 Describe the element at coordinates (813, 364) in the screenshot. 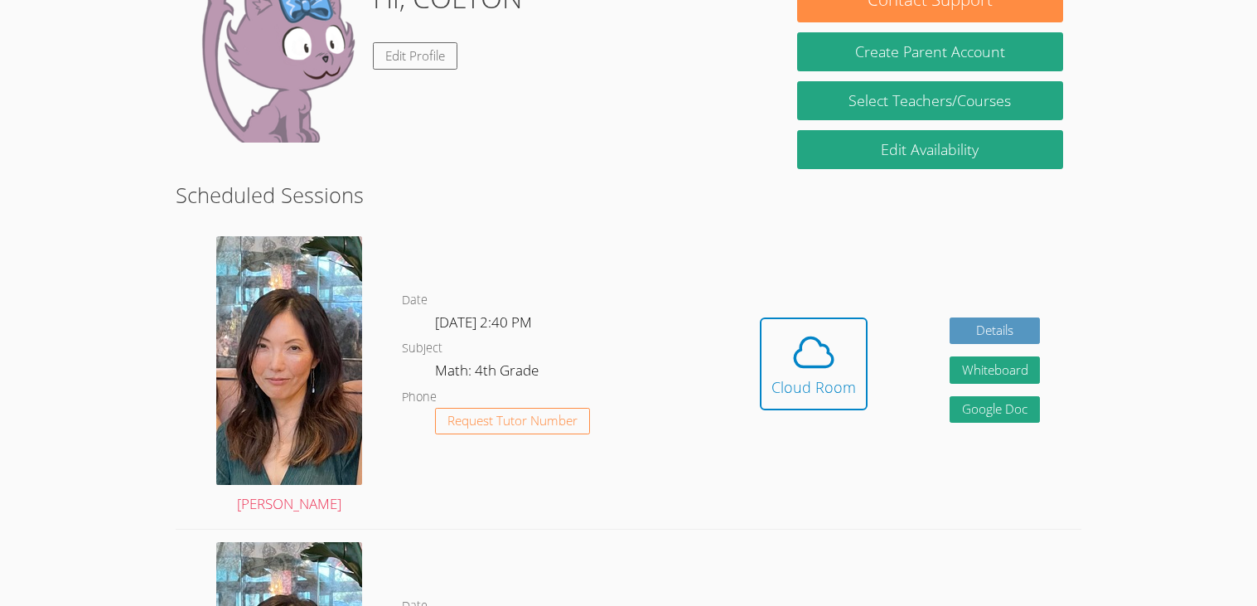

I see `button: Cloud Room` at that location.